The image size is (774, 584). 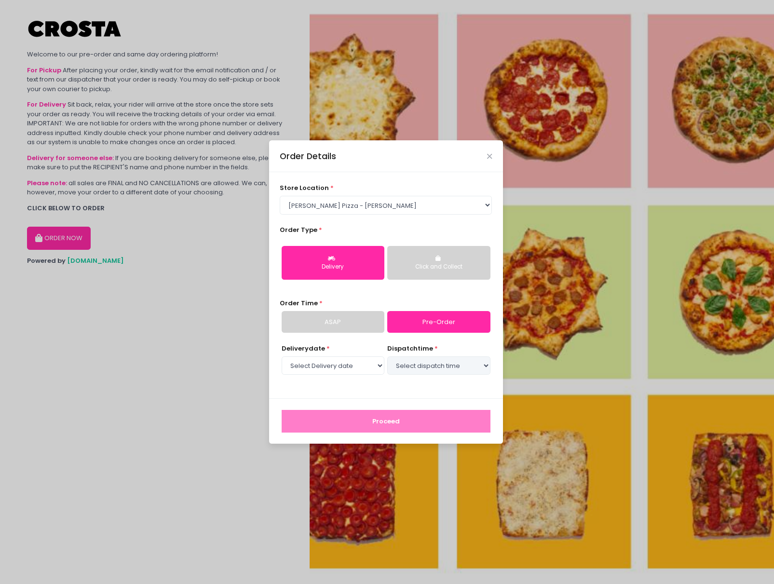 I want to click on span: Delivery date, so click(x=303, y=348).